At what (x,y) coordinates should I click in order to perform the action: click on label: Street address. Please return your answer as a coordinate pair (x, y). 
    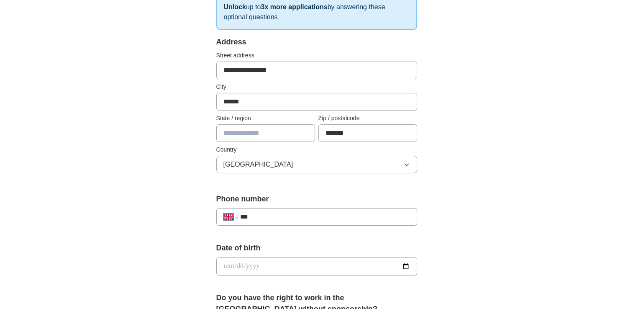
    Looking at the image, I should click on (317, 55).